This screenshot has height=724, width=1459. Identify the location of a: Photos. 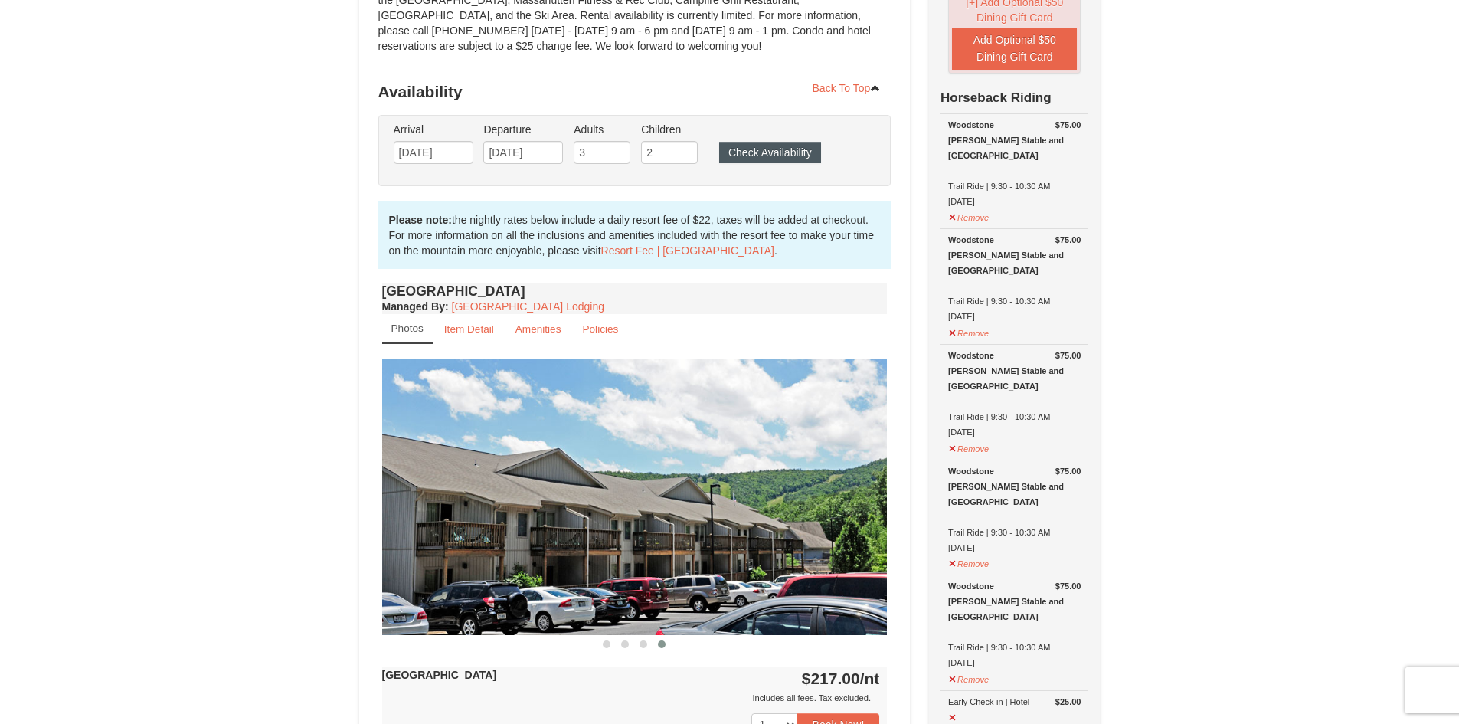
(407, 329).